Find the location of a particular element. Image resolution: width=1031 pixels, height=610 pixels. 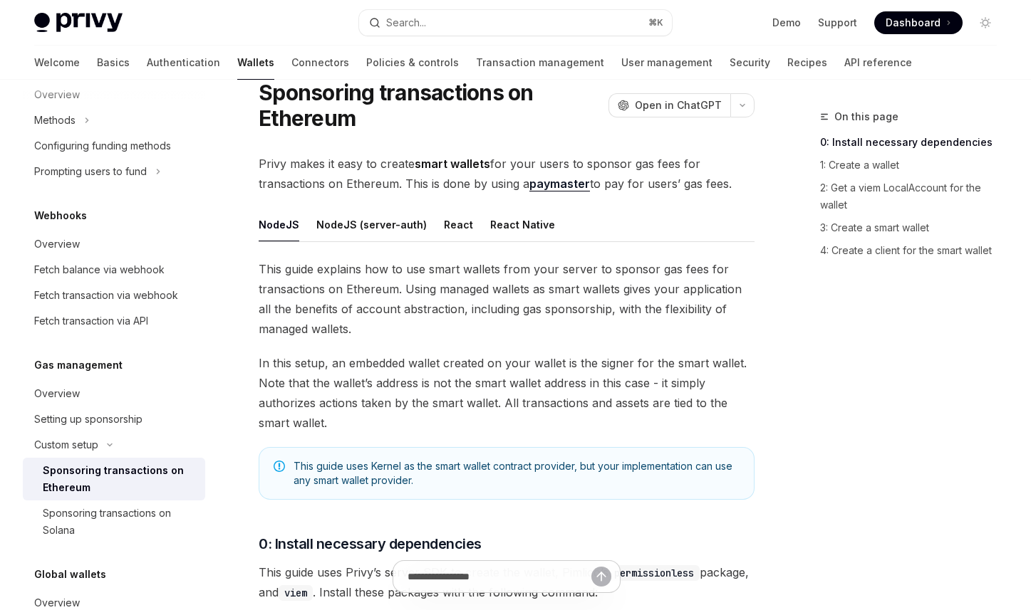

div: Fetch transaction via API is located at coordinates (91, 321).